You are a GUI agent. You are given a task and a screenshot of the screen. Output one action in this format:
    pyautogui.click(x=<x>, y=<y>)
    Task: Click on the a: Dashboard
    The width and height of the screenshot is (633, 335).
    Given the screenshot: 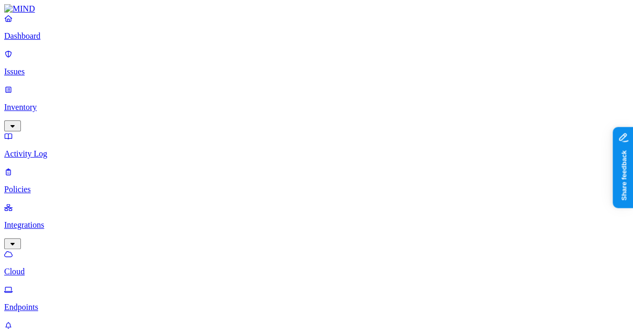 What is the action you would take?
    pyautogui.click(x=317, y=27)
    